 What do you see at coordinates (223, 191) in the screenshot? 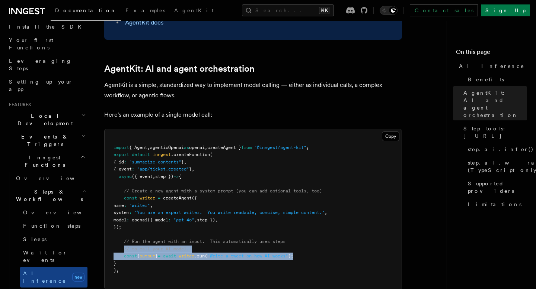
I see `span: // Create a new agent with a system prompt (you can add optional tools, too)` at bounding box center [223, 191].